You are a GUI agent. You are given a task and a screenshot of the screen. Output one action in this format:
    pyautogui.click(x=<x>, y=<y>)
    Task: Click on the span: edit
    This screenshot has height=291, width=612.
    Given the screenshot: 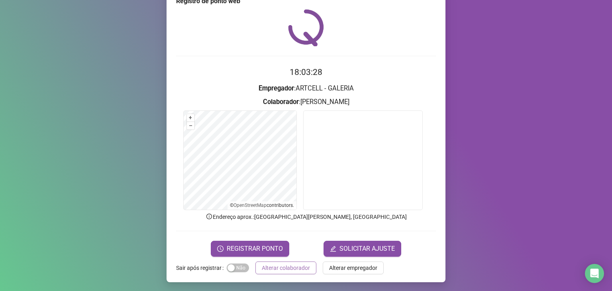 What is the action you would take?
    pyautogui.click(x=333, y=249)
    